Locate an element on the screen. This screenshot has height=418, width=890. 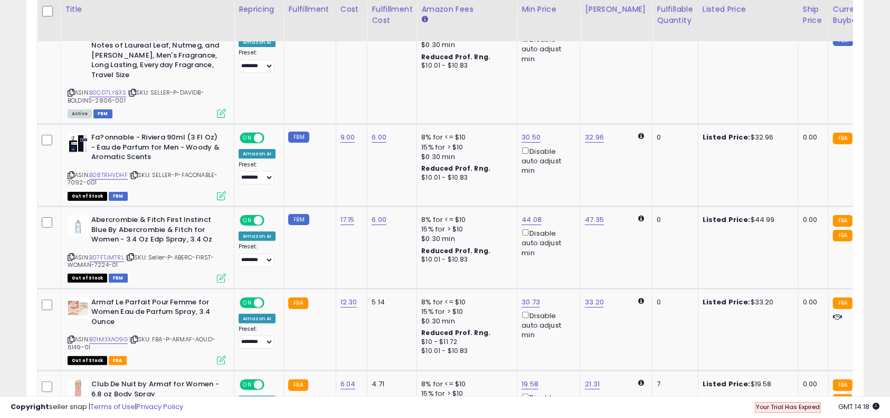
a: 9.00 is located at coordinates (348, 137).